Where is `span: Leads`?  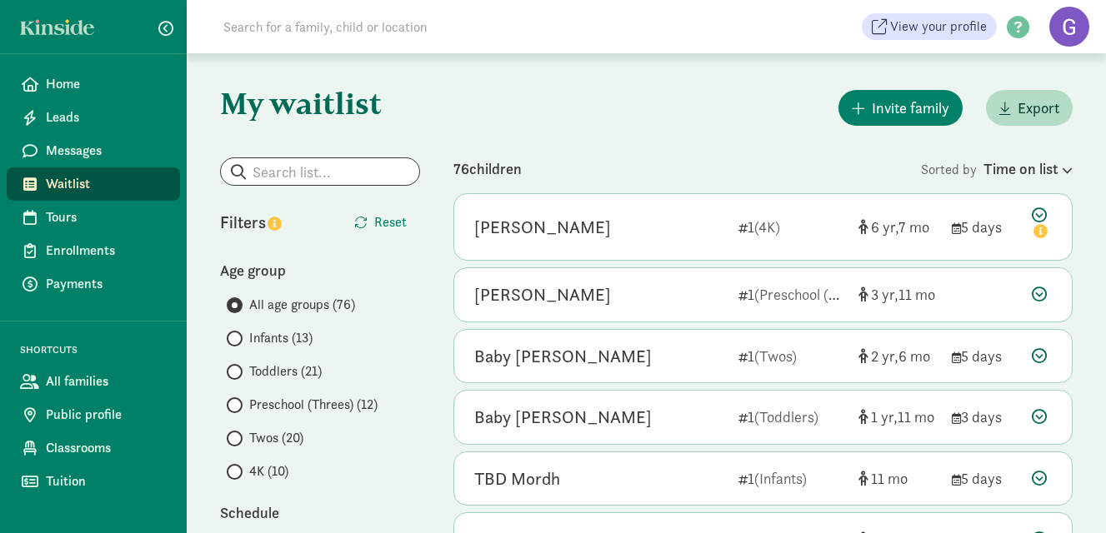
span: Leads is located at coordinates (106, 118).